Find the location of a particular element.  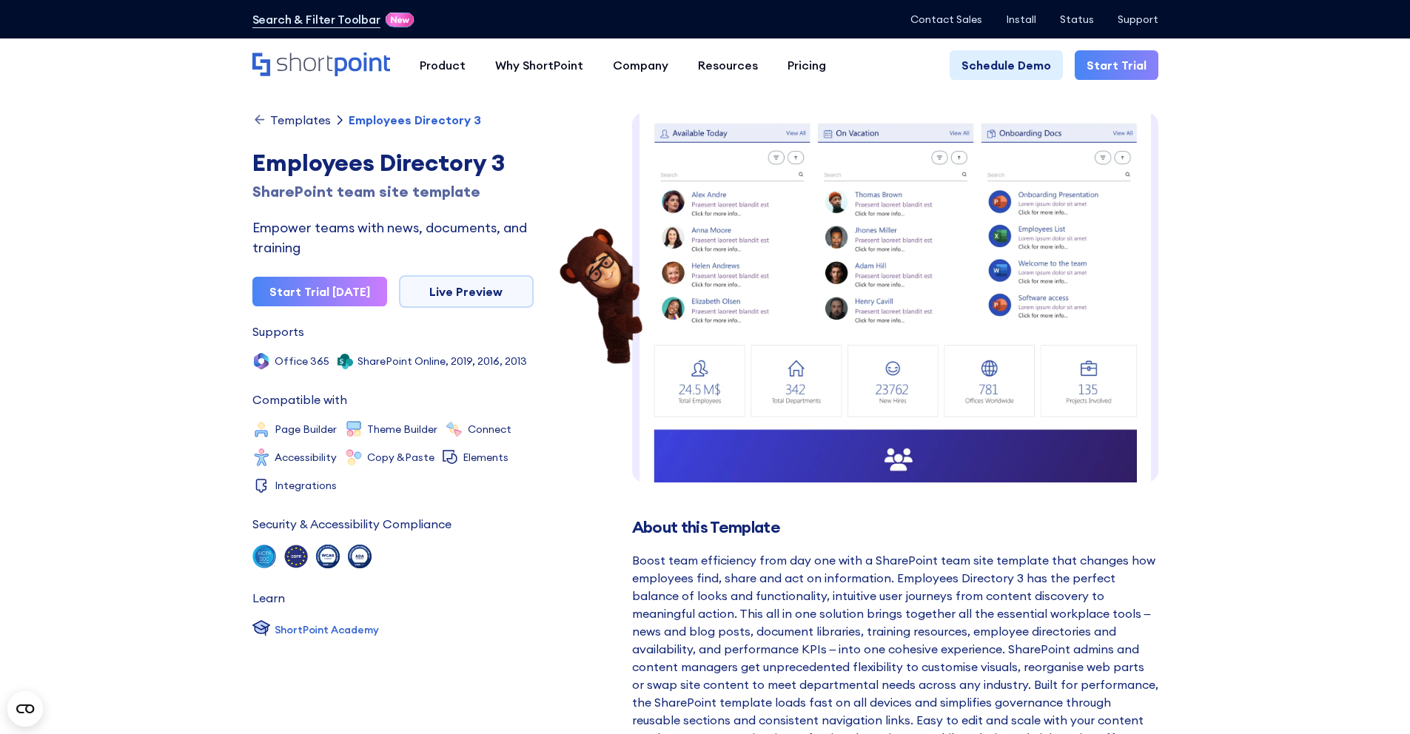

div: Pricing is located at coordinates (807, 65).